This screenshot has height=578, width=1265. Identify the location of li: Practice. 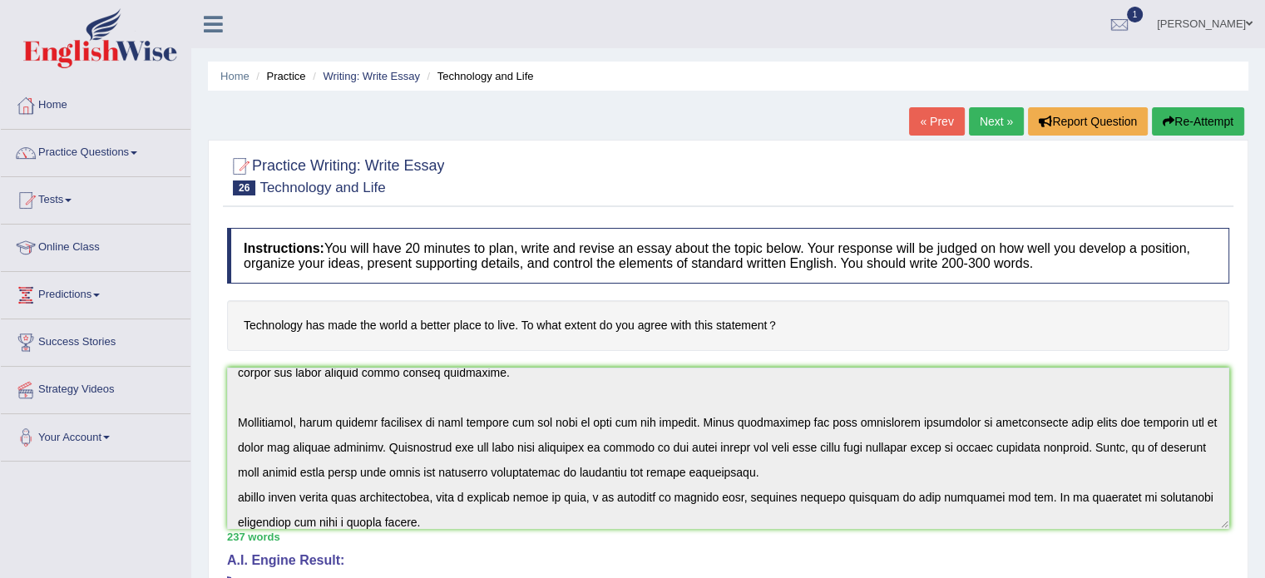
(279, 76).